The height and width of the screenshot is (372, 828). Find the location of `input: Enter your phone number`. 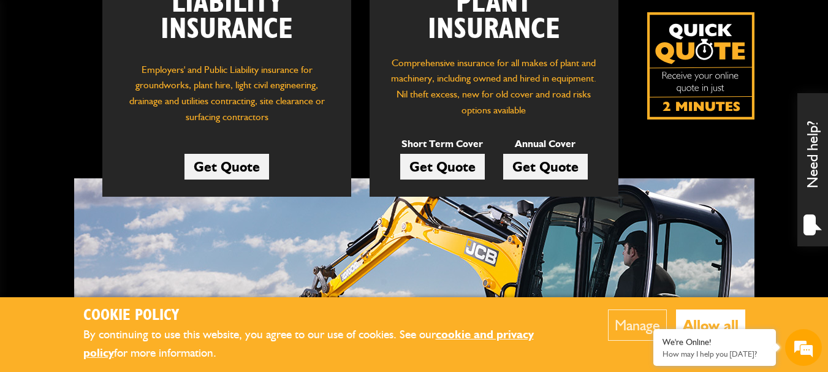

input: Enter your phone number is located at coordinates (120, 199).